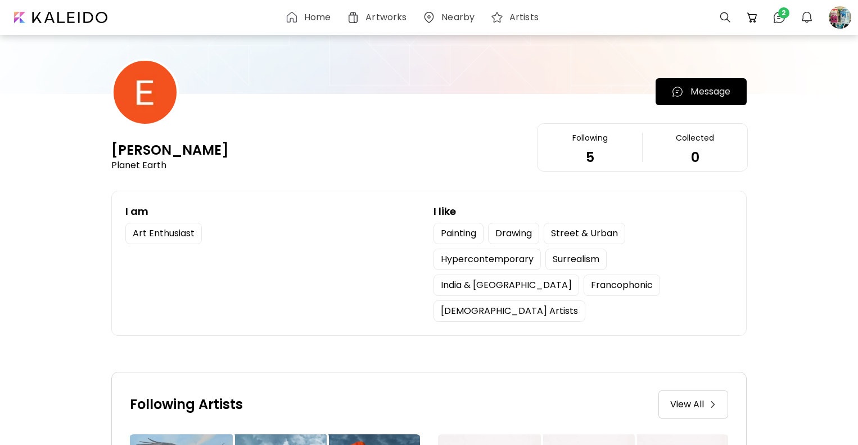 This screenshot has width=858, height=445. I want to click on div: Street & Urban, so click(584, 233).